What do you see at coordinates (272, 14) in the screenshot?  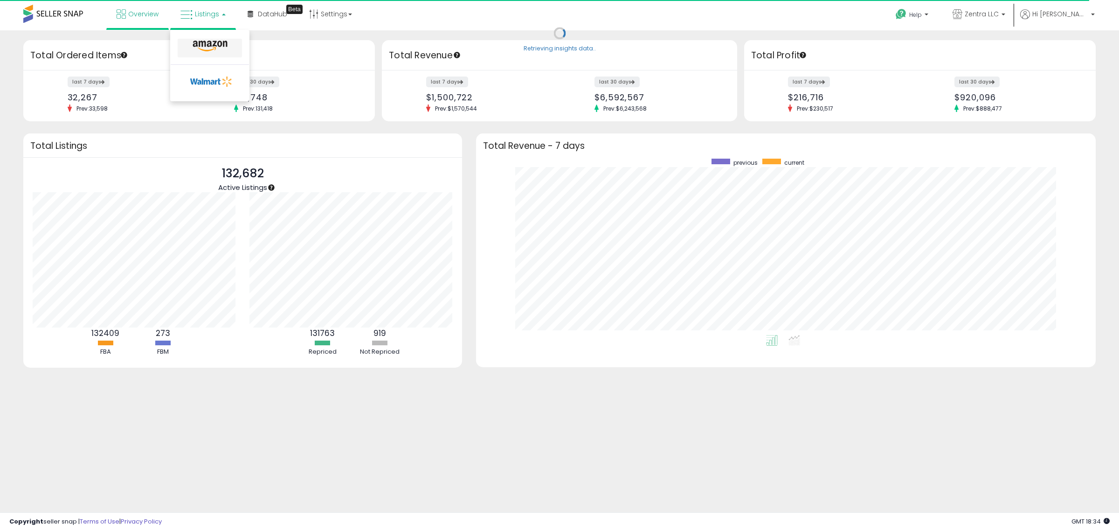 I see `span: DataHub` at bounding box center [272, 14].